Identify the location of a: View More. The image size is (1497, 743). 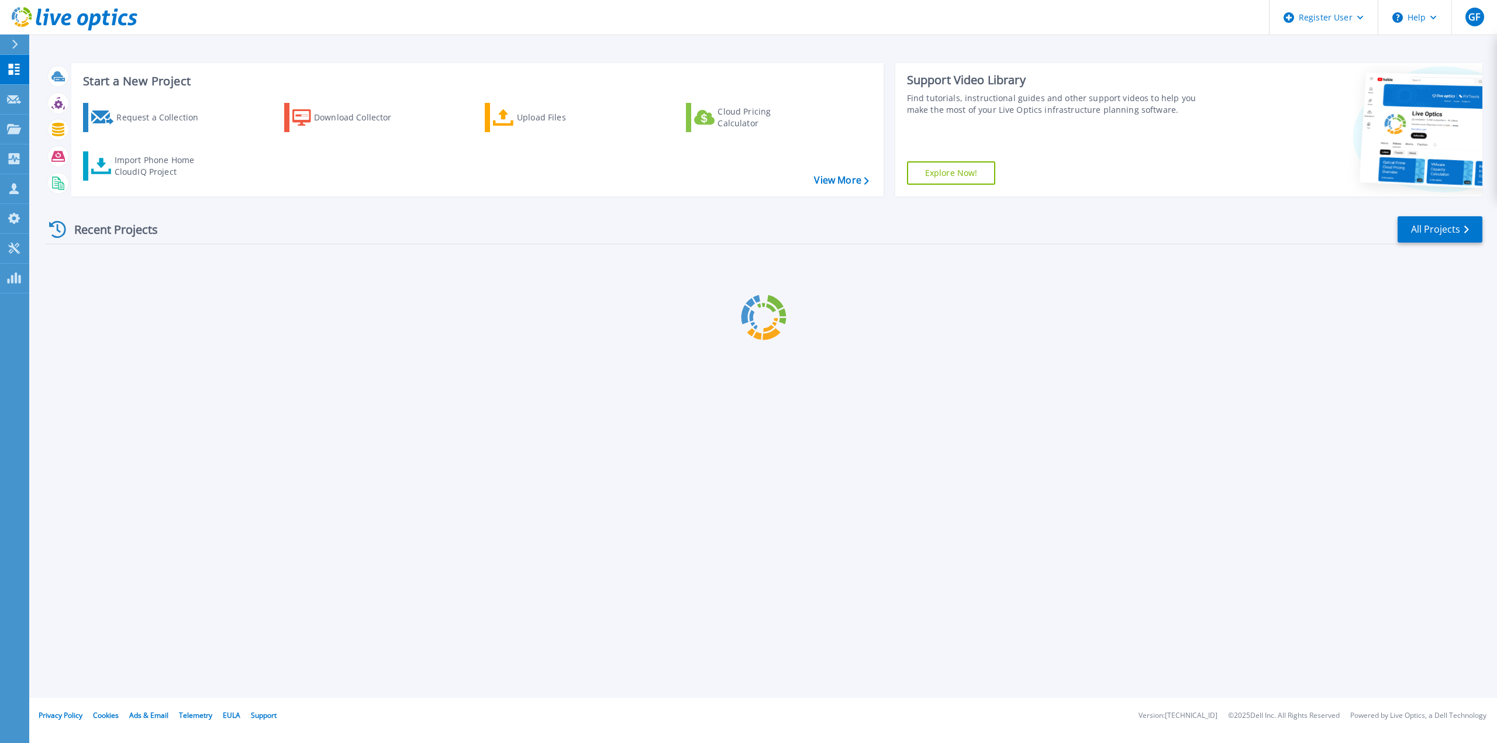
(841, 180).